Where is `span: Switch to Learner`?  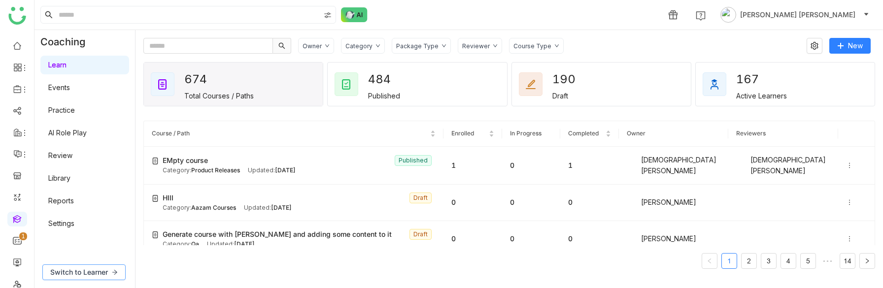 span: Switch to Learner is located at coordinates (79, 273).